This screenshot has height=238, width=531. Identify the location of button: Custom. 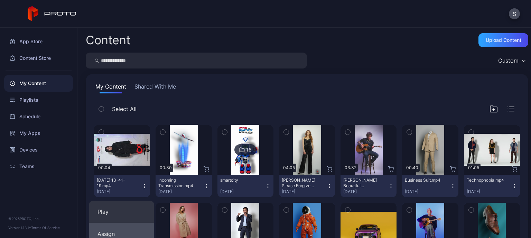
(511, 61).